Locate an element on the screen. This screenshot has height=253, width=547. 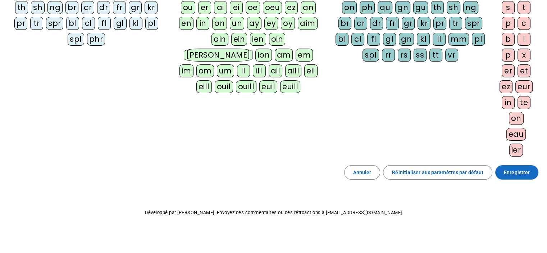
div: te is located at coordinates (524, 103).